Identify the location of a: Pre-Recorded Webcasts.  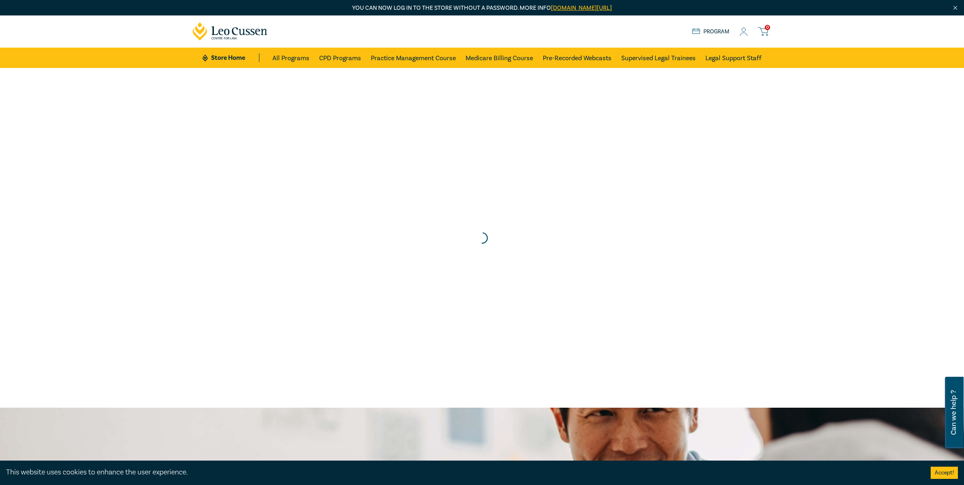
(577, 58).